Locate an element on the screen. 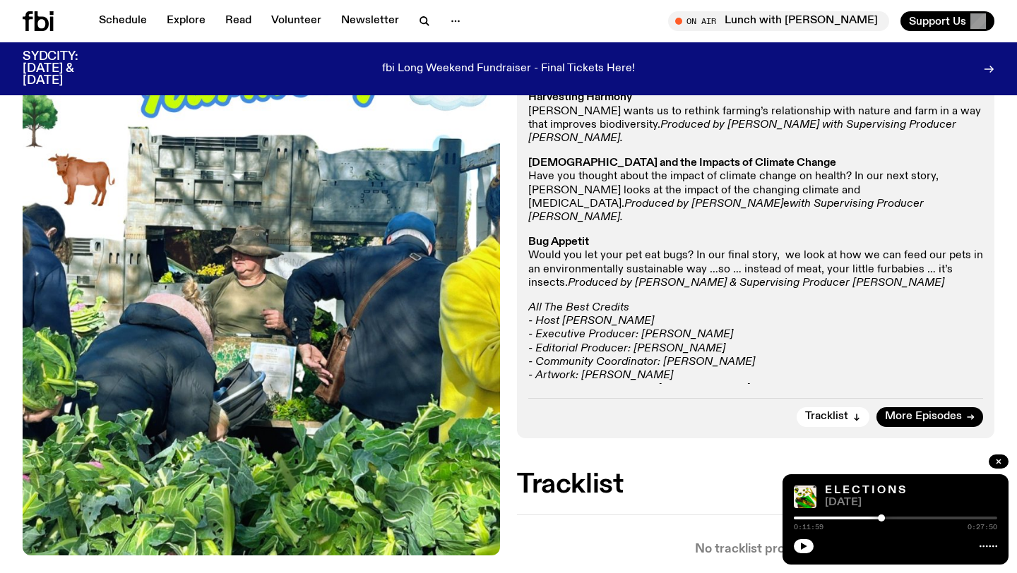  a: Volunteer is located at coordinates (296, 21).